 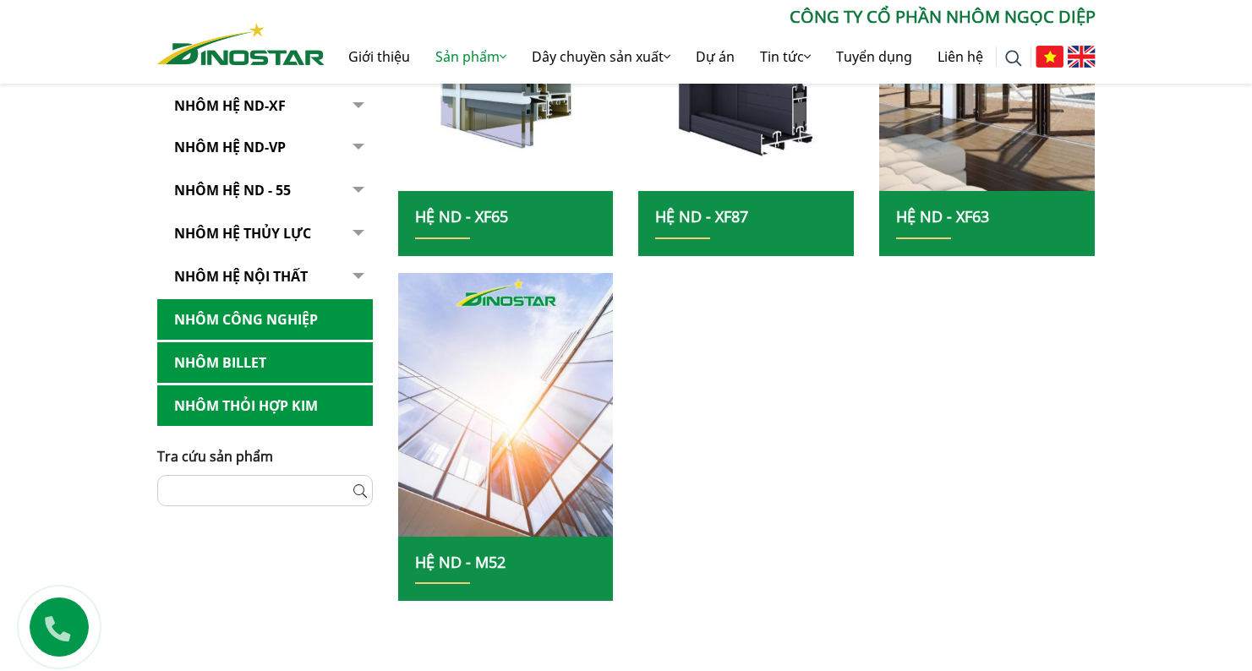 What do you see at coordinates (265, 233) in the screenshot?
I see `a: Nhôm hệ thủy lực` at bounding box center [265, 233].